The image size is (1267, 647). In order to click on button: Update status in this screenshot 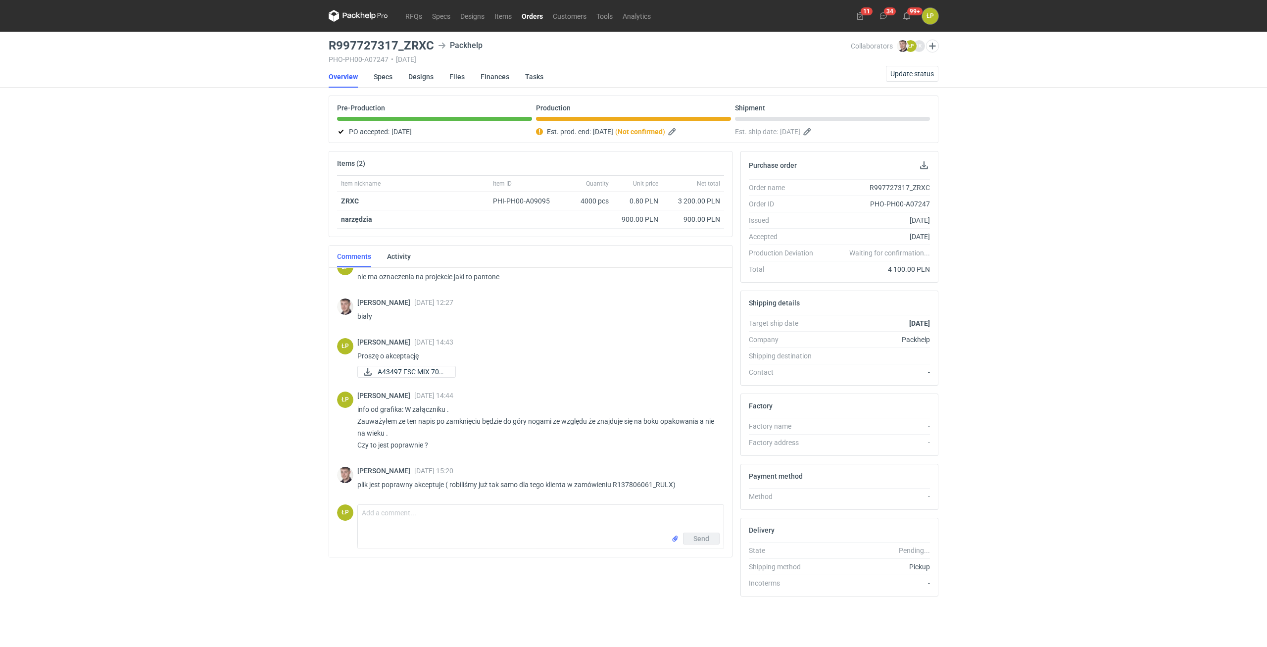, I will do `click(912, 74)`.